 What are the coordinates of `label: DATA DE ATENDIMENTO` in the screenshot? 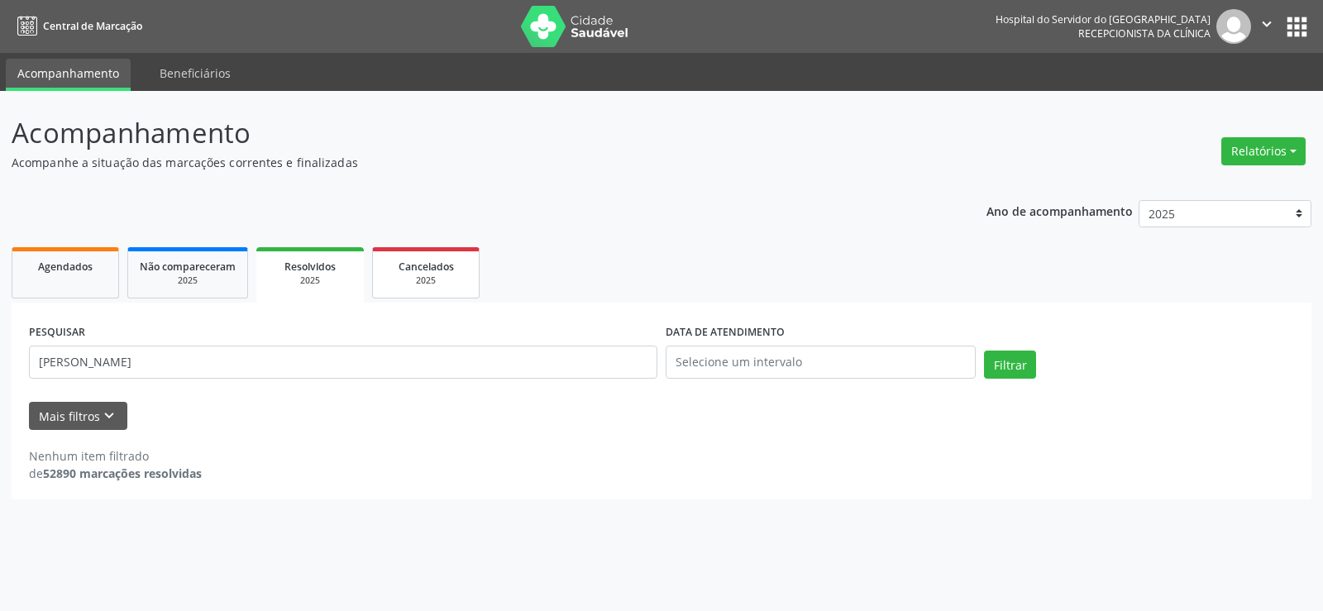 It's located at (725, 332).